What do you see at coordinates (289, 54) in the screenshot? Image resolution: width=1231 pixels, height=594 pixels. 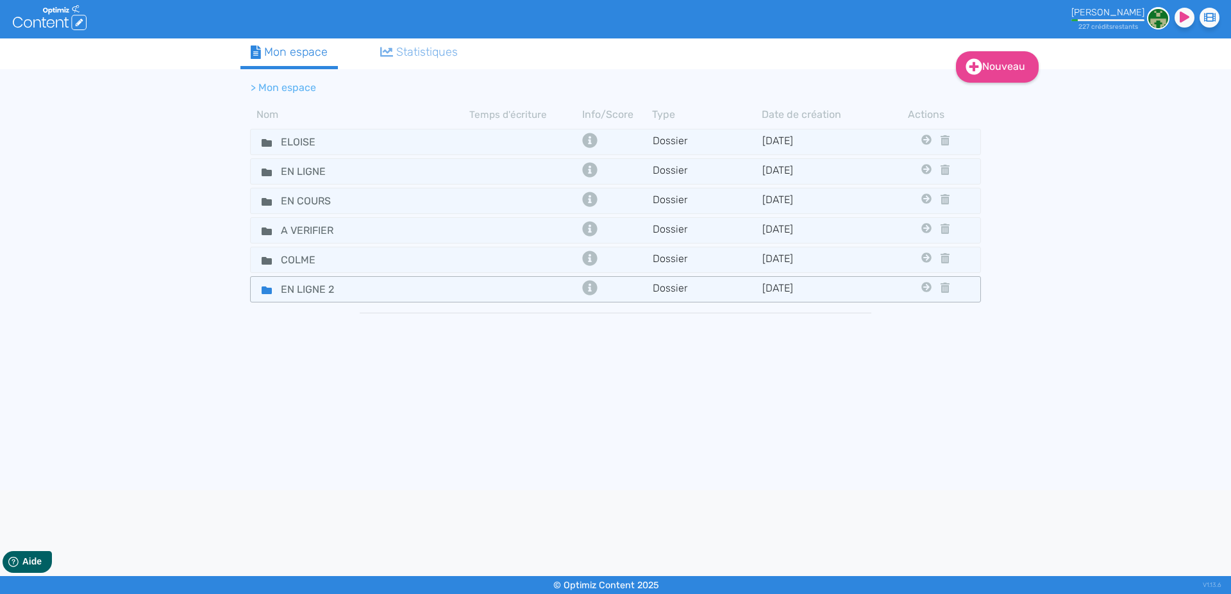 I see `a: Mon espace` at bounding box center [289, 54].